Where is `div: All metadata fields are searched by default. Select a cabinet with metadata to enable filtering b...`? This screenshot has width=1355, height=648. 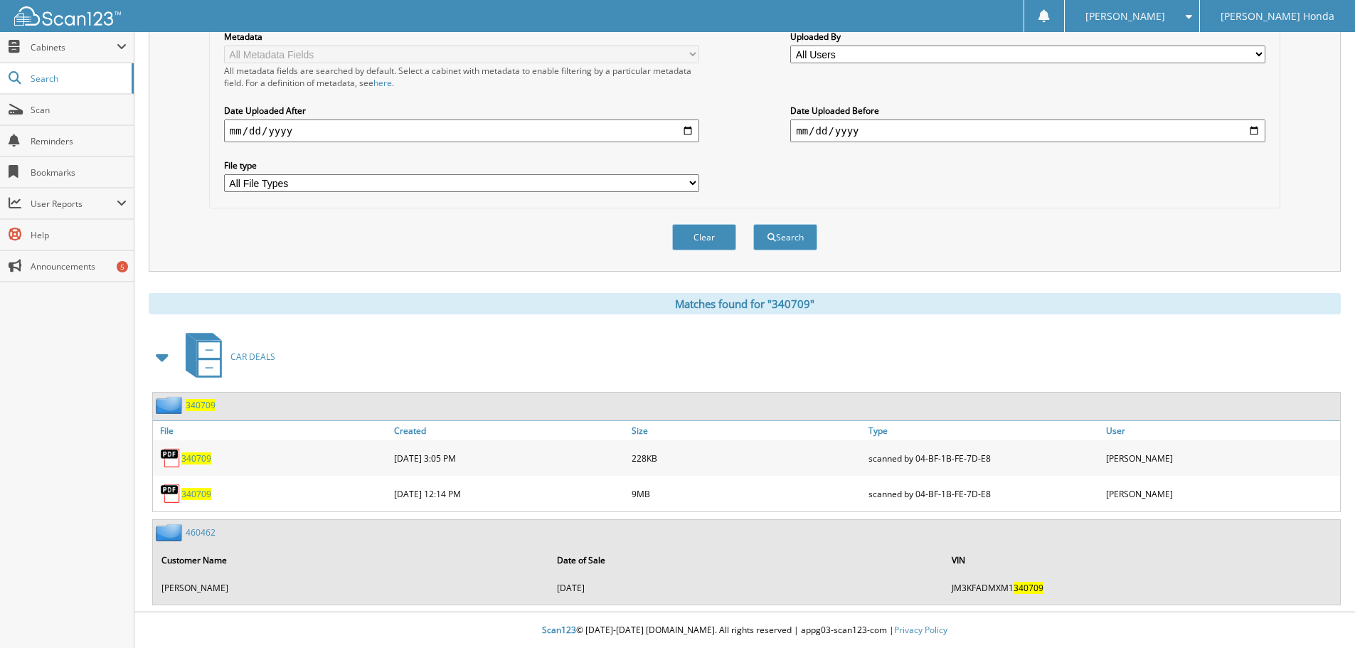 div: All metadata fields are searched by default. Select a cabinet with metadata to enable filtering b... is located at coordinates (462, 77).